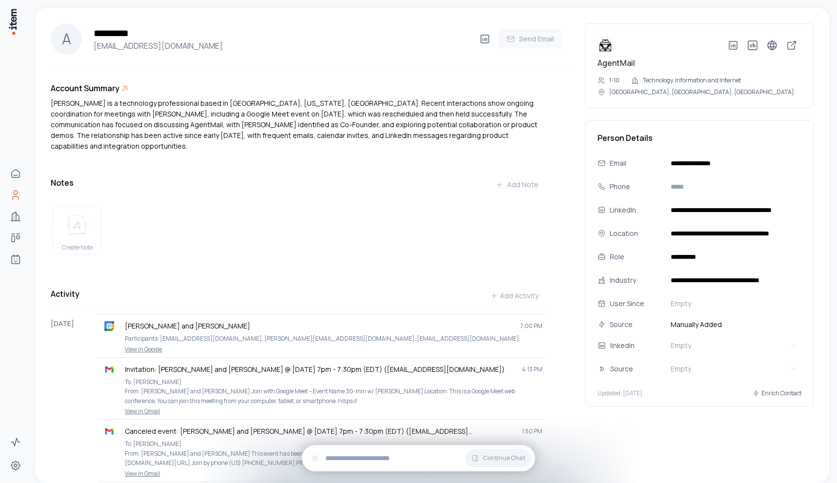 Image resolution: width=837 pixels, height=483 pixels. What do you see at coordinates (109, 326) in the screenshot?
I see `img: gcal logo` at bounding box center [109, 326].